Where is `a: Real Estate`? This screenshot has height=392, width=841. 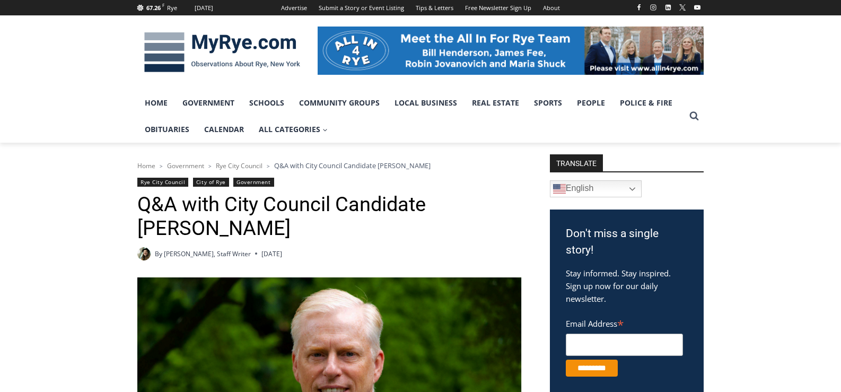
a: Real Estate is located at coordinates (495, 103).